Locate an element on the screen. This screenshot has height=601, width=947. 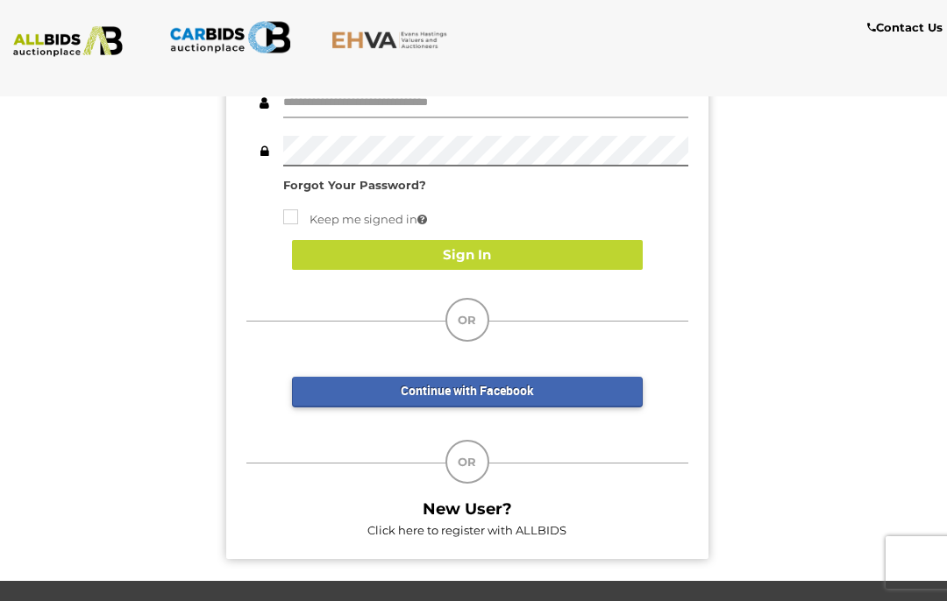
button: Sign In is located at coordinates (467, 255).